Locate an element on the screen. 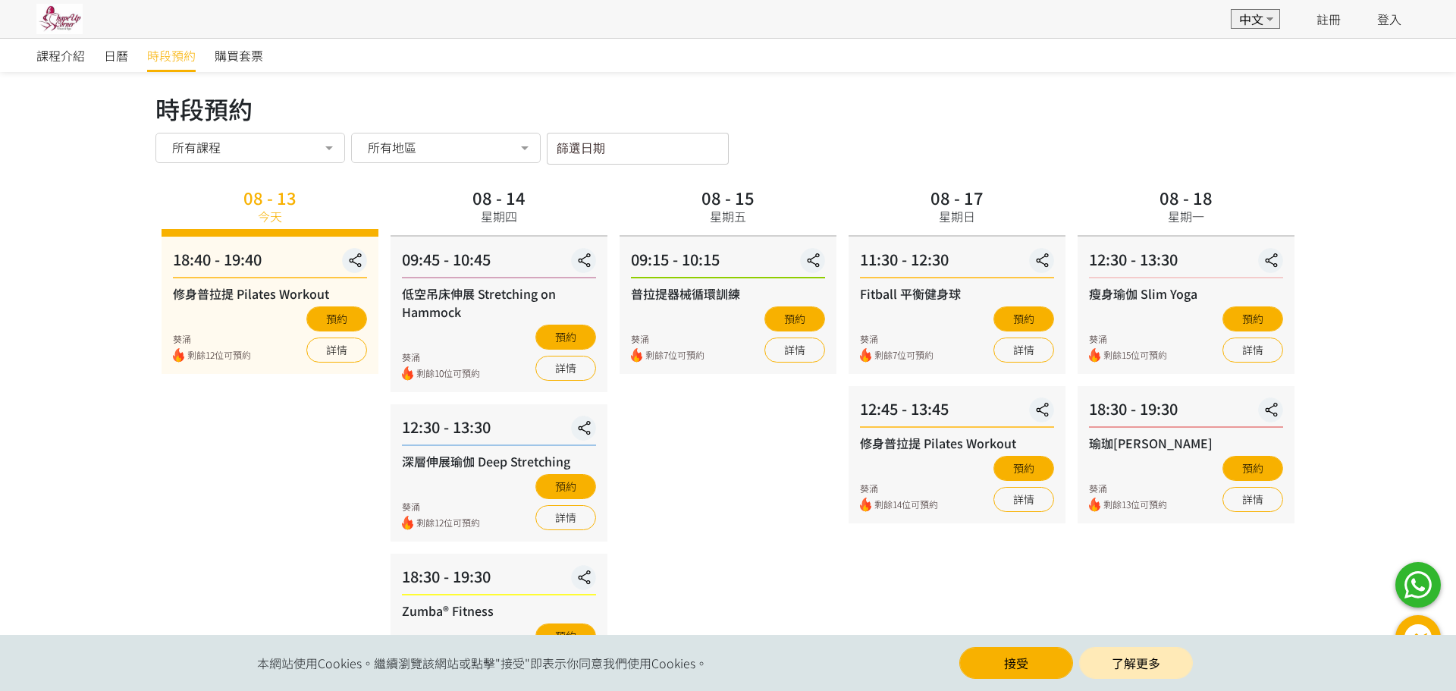 The image size is (1456, 691). a: 購買套票 is located at coordinates (239, 55).